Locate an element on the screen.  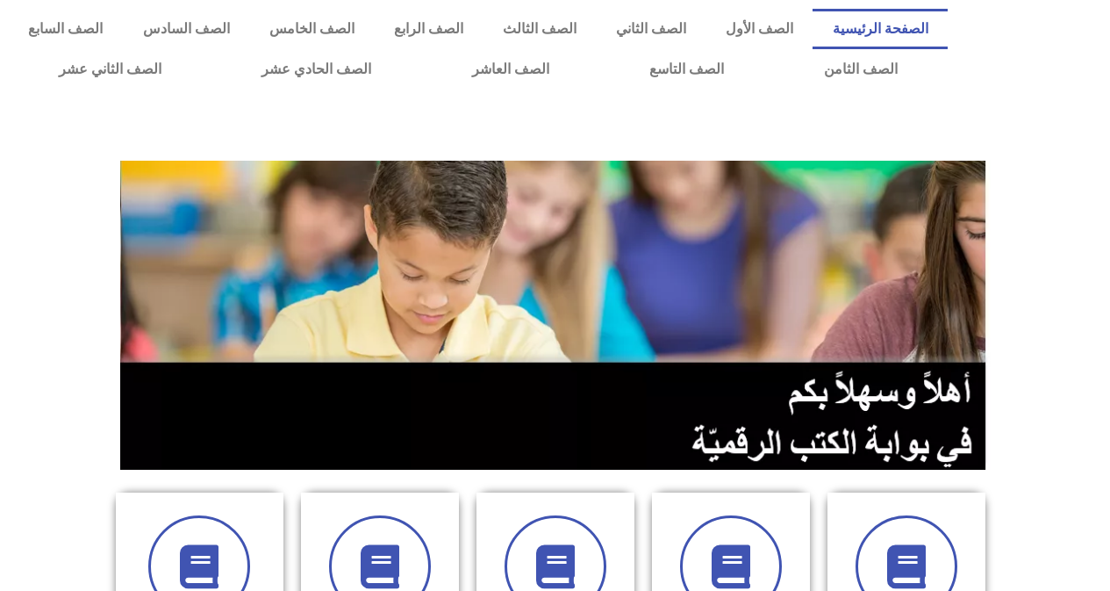
a: الصف العاشر is located at coordinates (511, 69).